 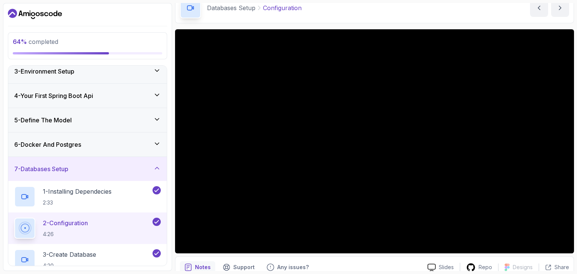 What do you see at coordinates (522, 267) in the screenshot?
I see `p: Designs` at bounding box center [522, 267].